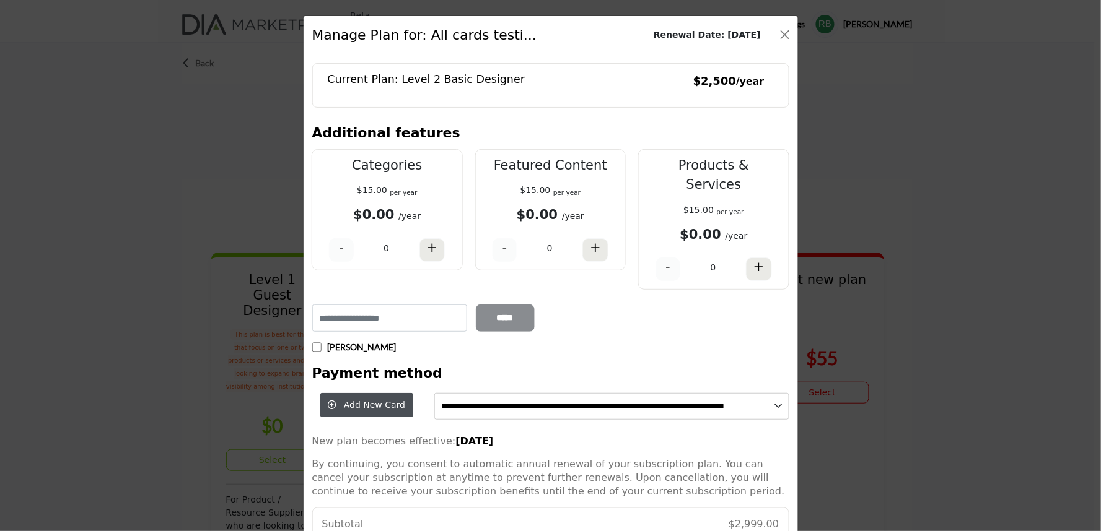 The height and width of the screenshot is (531, 1101). What do you see at coordinates (714, 175) in the screenshot?
I see `p: Products & Services` at bounding box center [714, 175].